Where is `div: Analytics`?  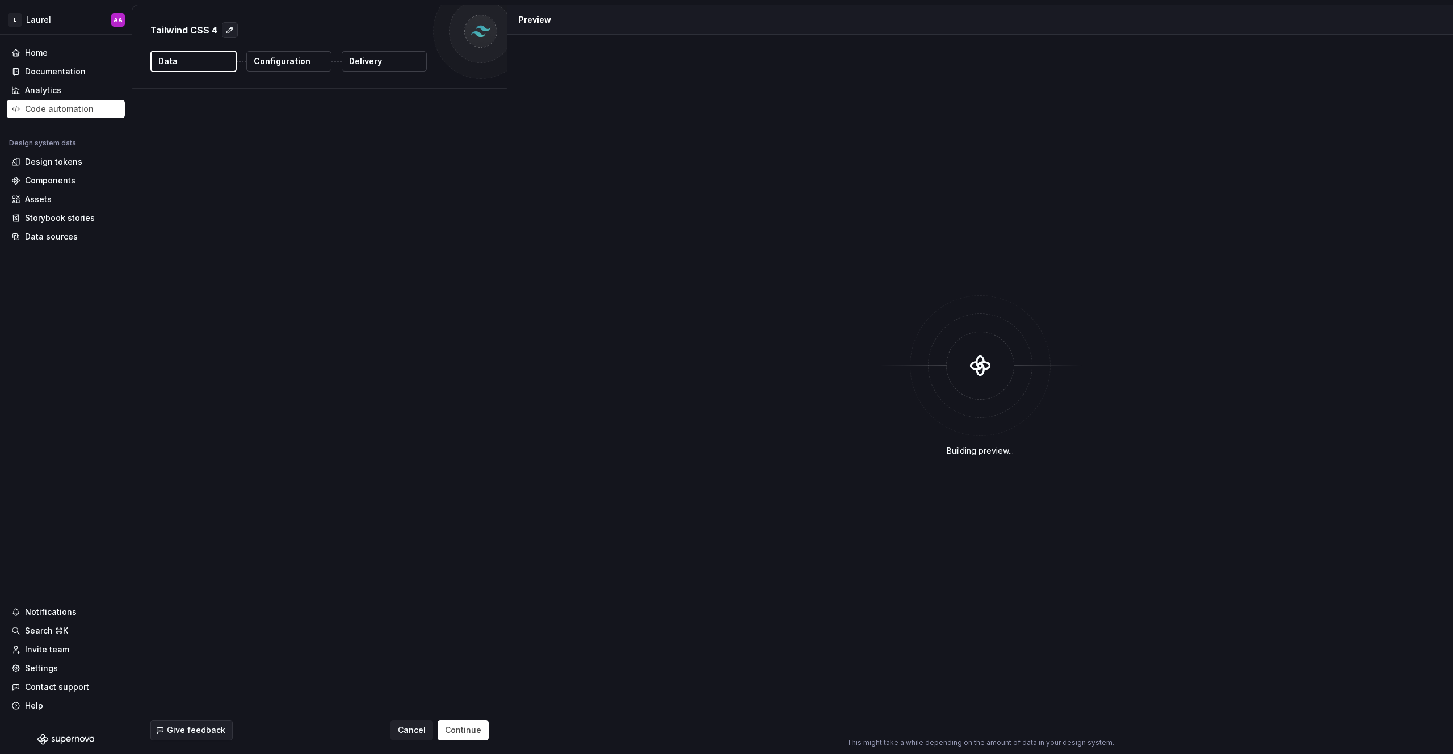 div: Analytics is located at coordinates (43, 90).